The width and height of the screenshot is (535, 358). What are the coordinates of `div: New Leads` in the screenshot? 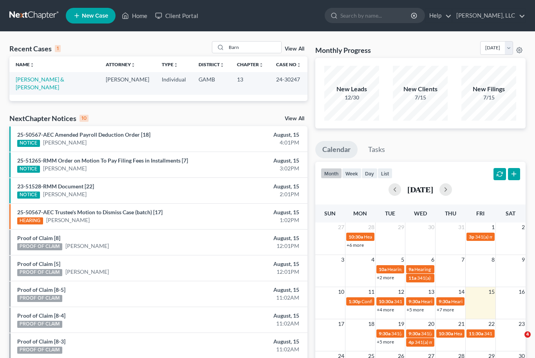 It's located at (352, 89).